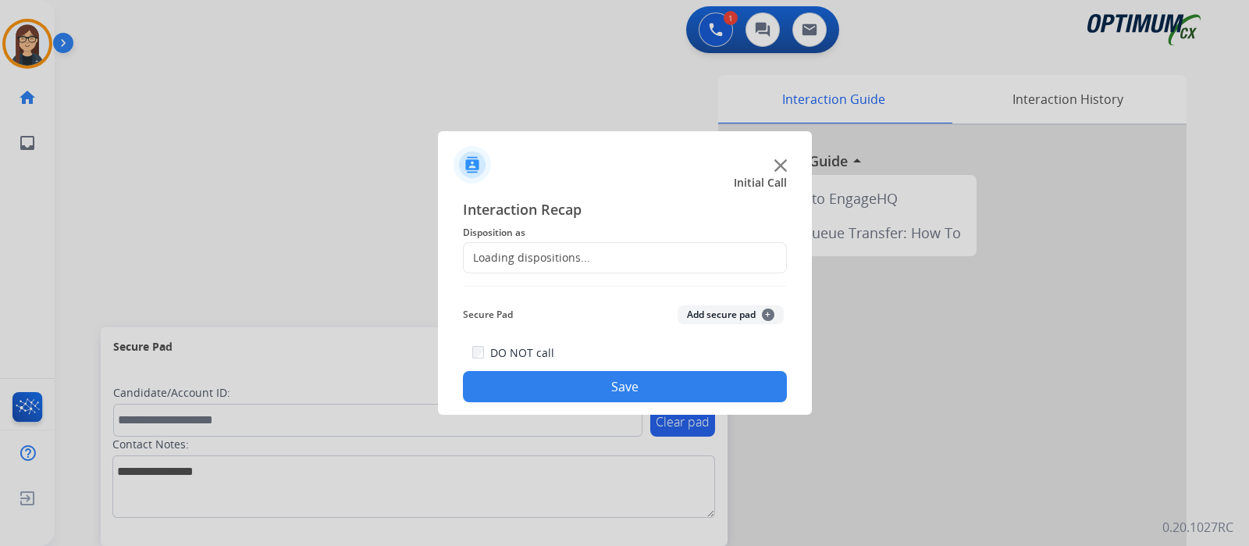 The image size is (1249, 546). I want to click on div: Loading dispositions..., so click(527, 258).